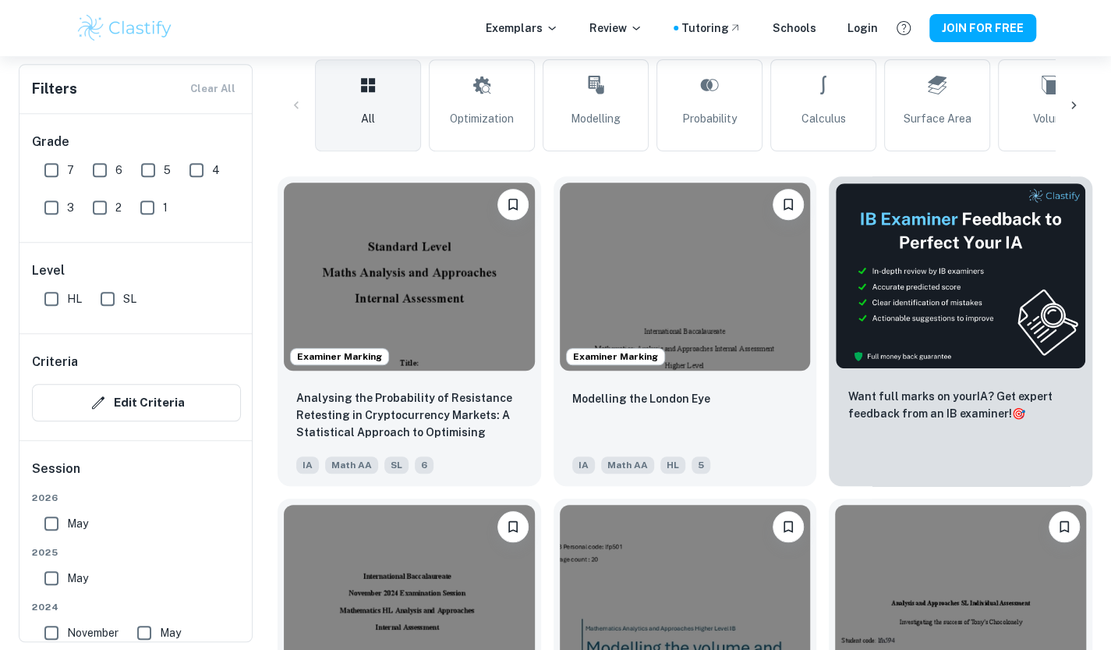 The height and width of the screenshot is (650, 1111). I want to click on span: Modelling, so click(596, 119).